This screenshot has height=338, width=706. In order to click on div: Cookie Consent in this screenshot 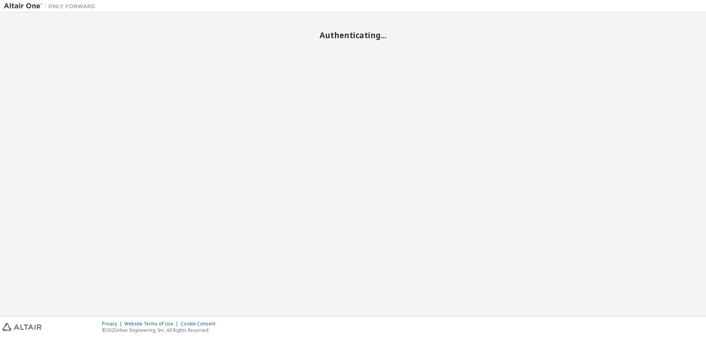, I will do `click(200, 324)`.